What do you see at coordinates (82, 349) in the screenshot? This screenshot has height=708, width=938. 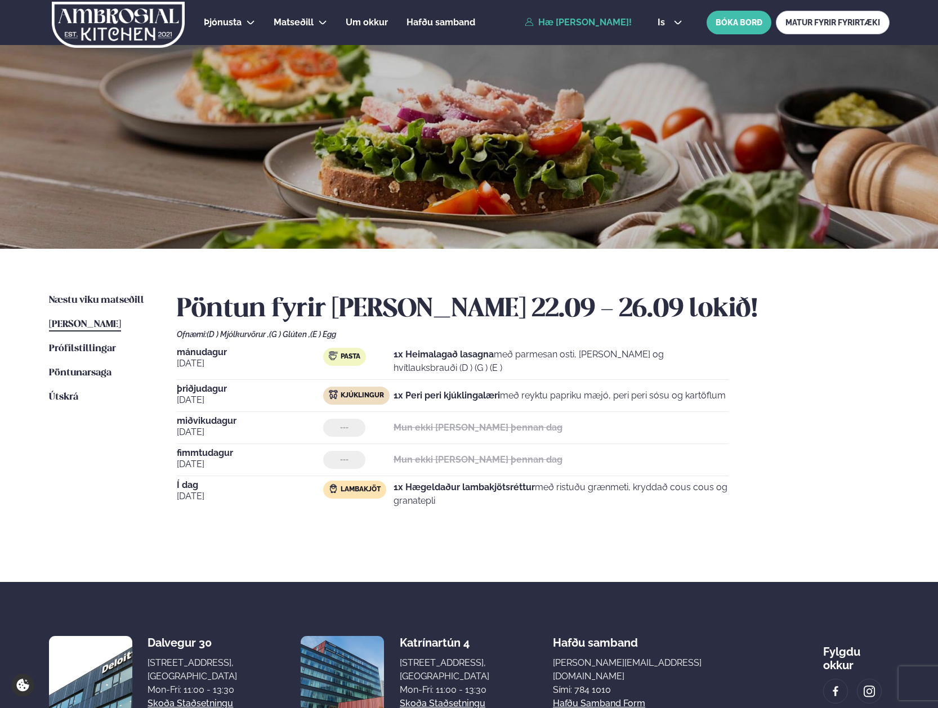 I see `span: Prófílstillingar` at bounding box center [82, 349].